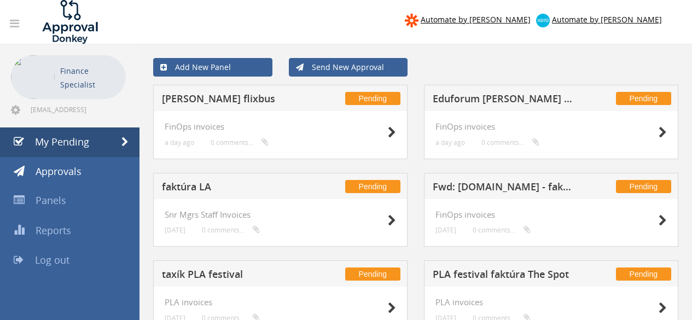 This screenshot has width=692, height=320. Describe the element at coordinates (233, 188) in the screenshot. I see `h5: faktúra LA` at that location.